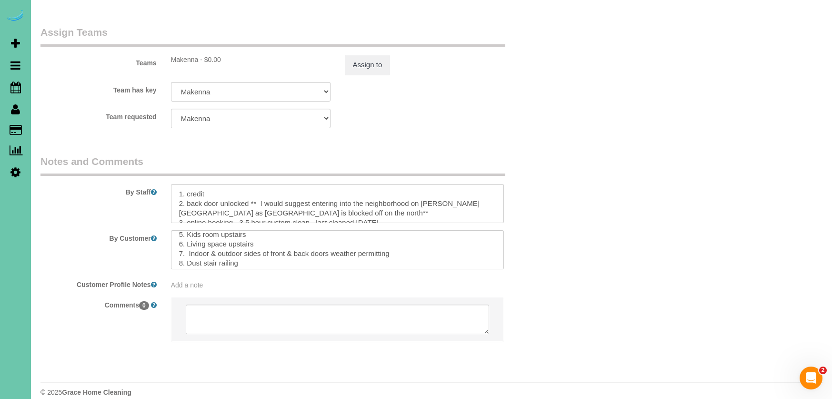 The width and height of the screenshot is (832, 399). I want to click on label: Team has key, so click(99, 88).